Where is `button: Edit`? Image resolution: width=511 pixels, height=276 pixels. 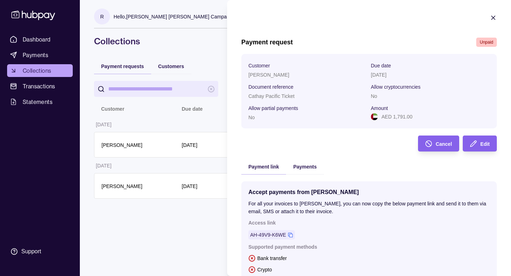 button: Edit is located at coordinates (480, 143).